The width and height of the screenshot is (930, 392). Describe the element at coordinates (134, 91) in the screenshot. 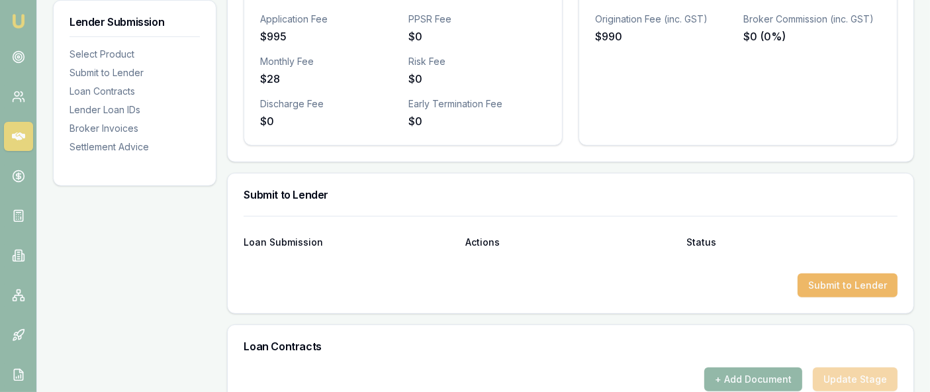

I see `div: Loan Contracts` at that location.